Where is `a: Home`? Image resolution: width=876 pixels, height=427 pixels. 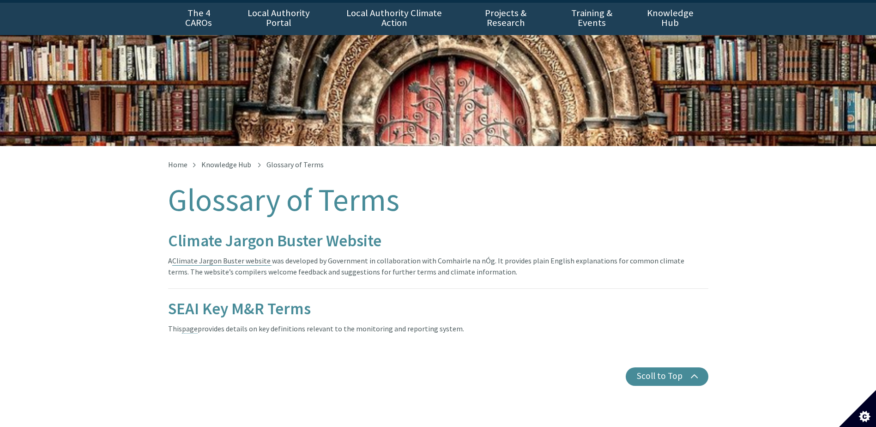
a: Home is located at coordinates (178, 164).